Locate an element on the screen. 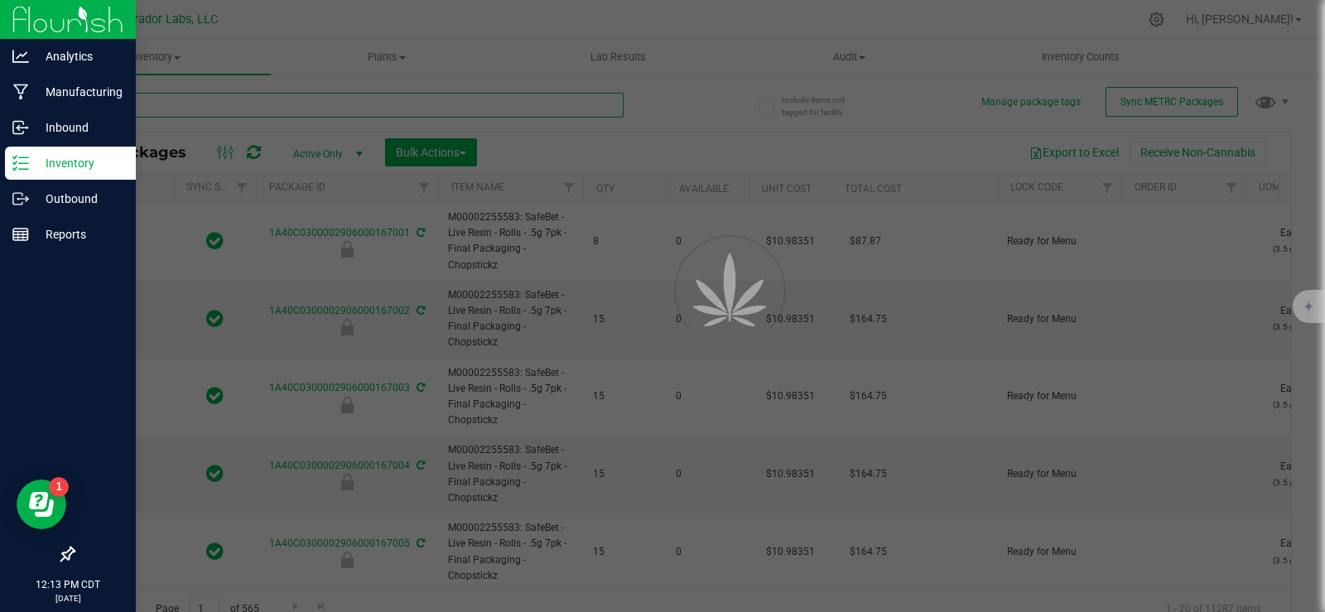 Image resolution: width=1325 pixels, height=612 pixels. p: Outbound is located at coordinates (79, 199).